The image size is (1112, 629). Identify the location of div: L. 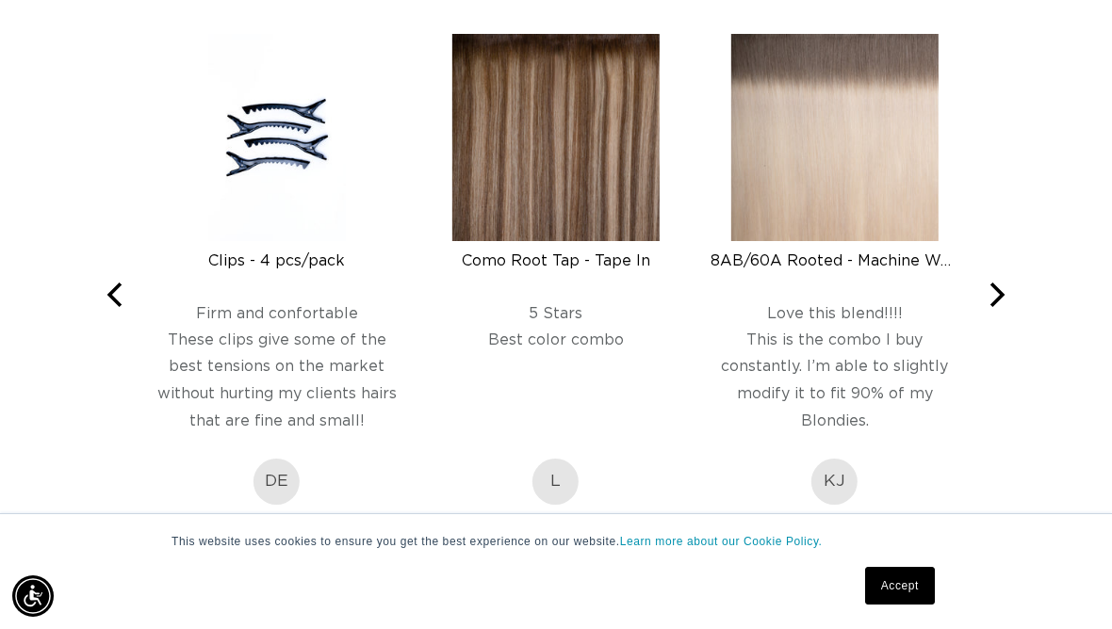
(555, 481).